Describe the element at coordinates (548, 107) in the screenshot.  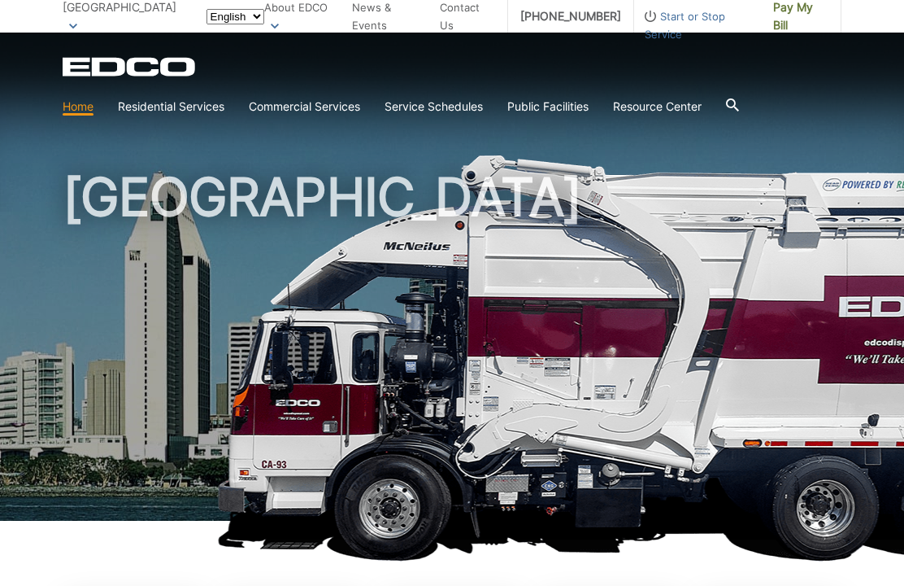
I see `a: Public Facilities` at that location.